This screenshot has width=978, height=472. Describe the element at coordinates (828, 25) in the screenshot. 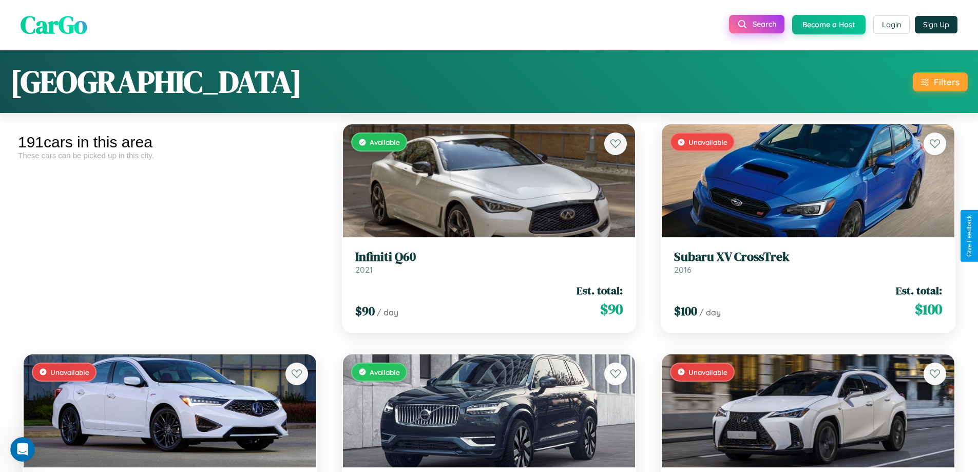

I see `button: Become a Host` at that location.